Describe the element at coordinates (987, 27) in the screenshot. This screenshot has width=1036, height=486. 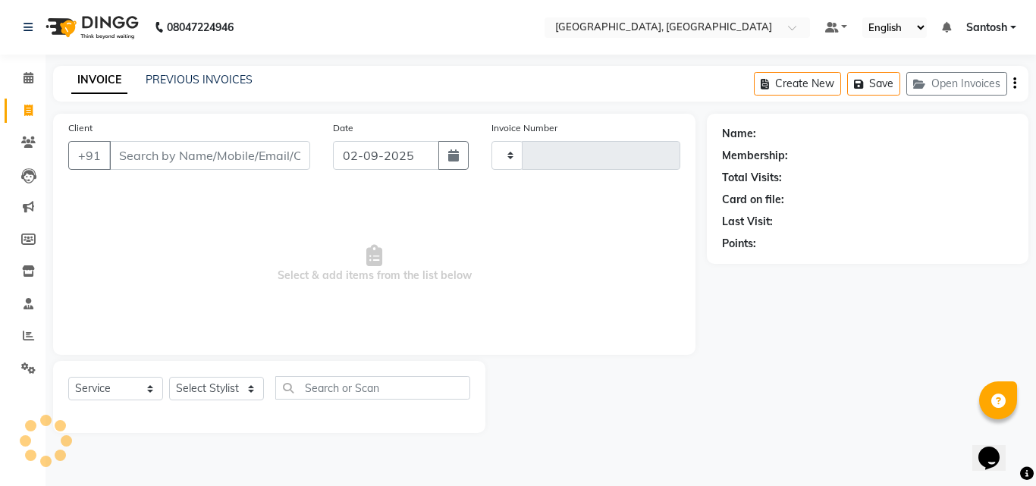
I see `span: Santosh` at that location.